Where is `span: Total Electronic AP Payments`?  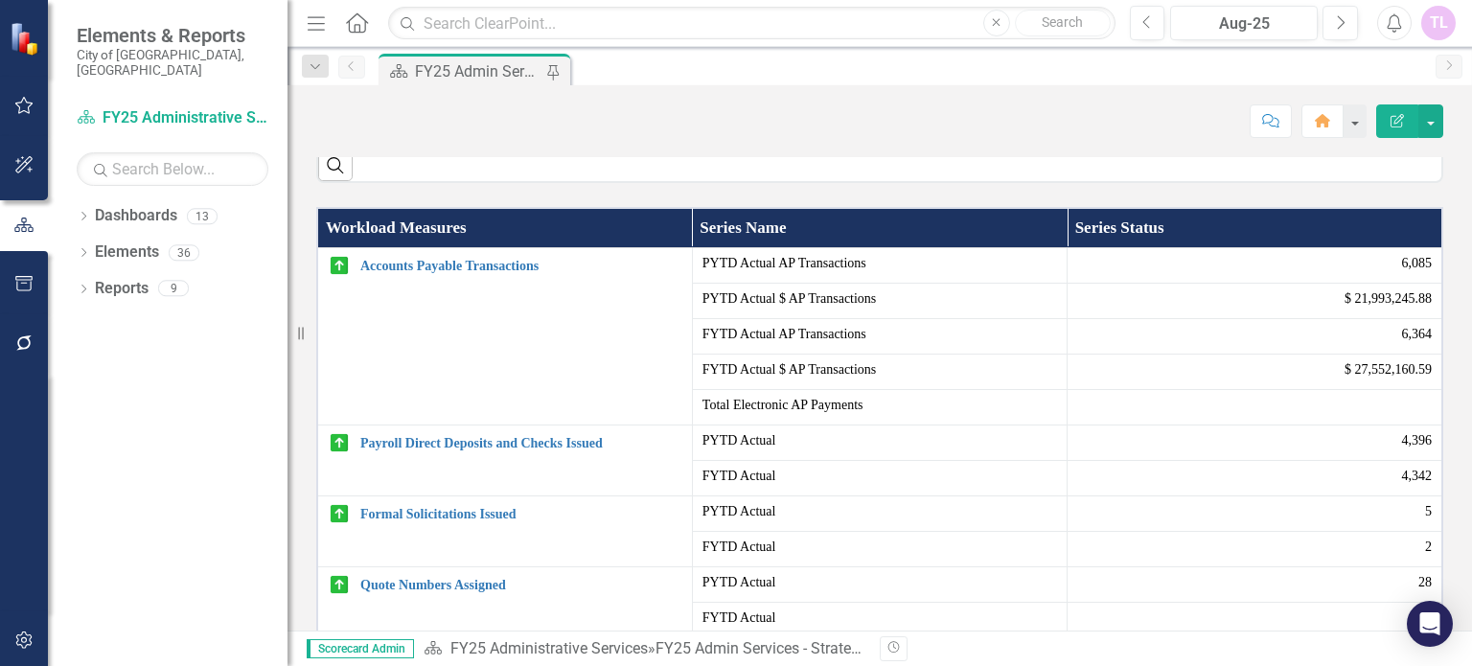
span: Total Electronic AP Payments is located at coordinates (880, 405).